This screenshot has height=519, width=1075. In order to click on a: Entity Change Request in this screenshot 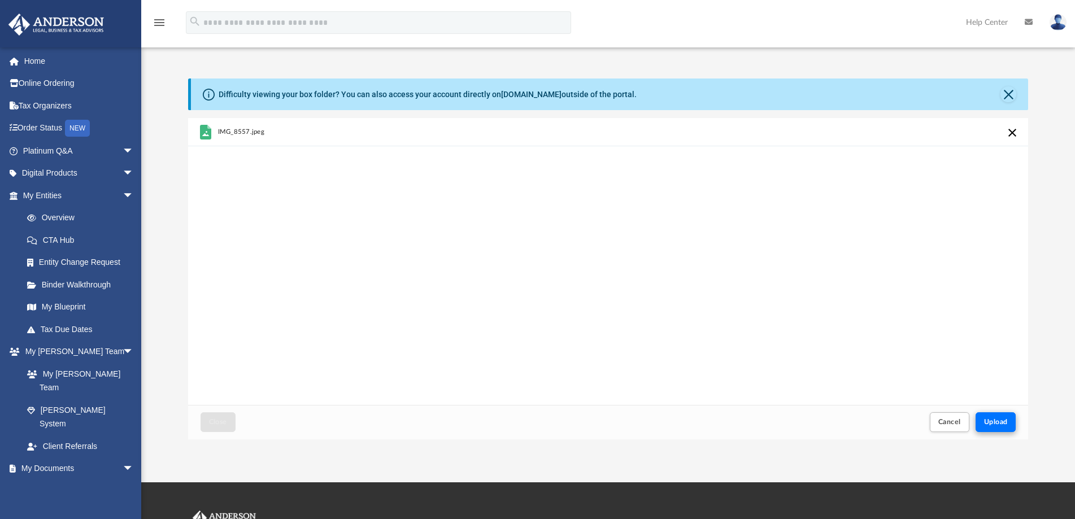, I will do `click(83, 263)`.